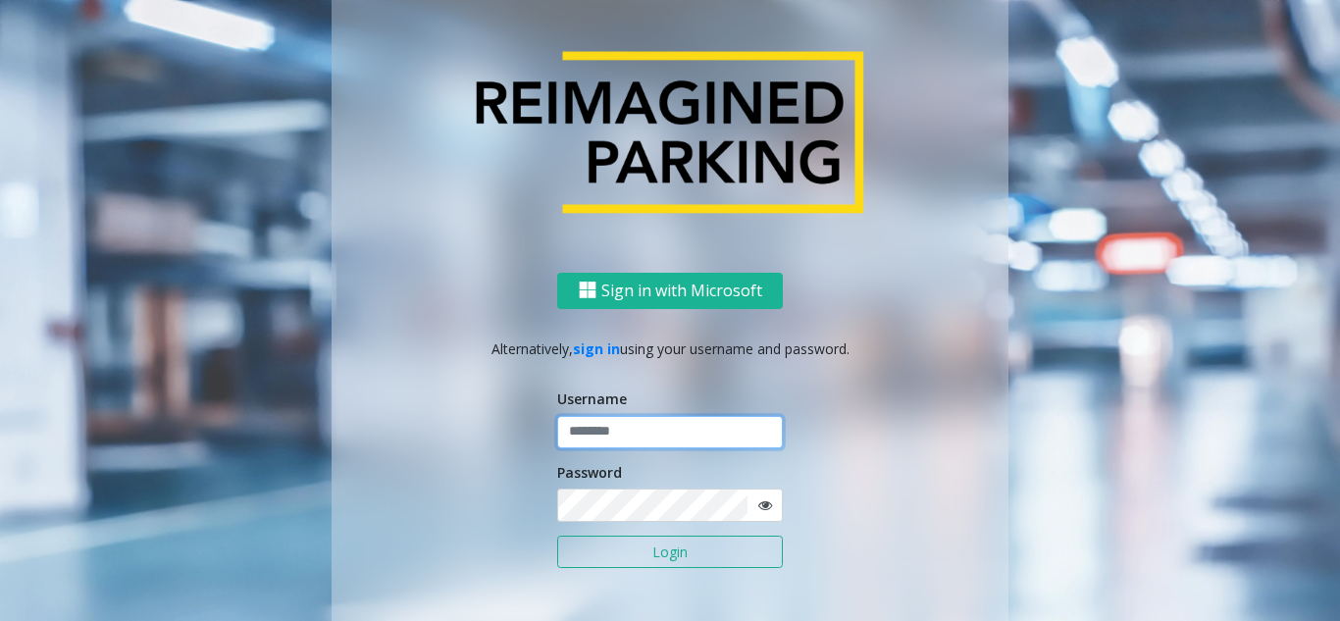 The width and height of the screenshot is (1340, 621). What do you see at coordinates (592, 397) in the screenshot?
I see `label: Username` at bounding box center [592, 397].